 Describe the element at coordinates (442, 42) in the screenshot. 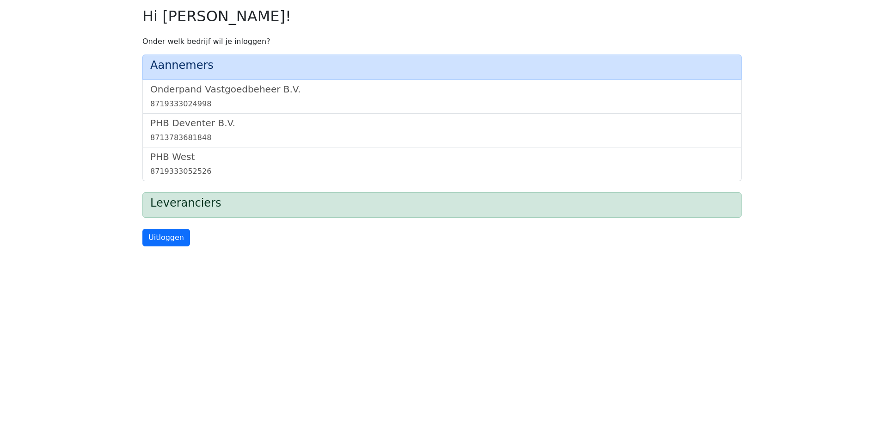

I see `p: Onder welk bedrijf wil je inloggen?` at that location.